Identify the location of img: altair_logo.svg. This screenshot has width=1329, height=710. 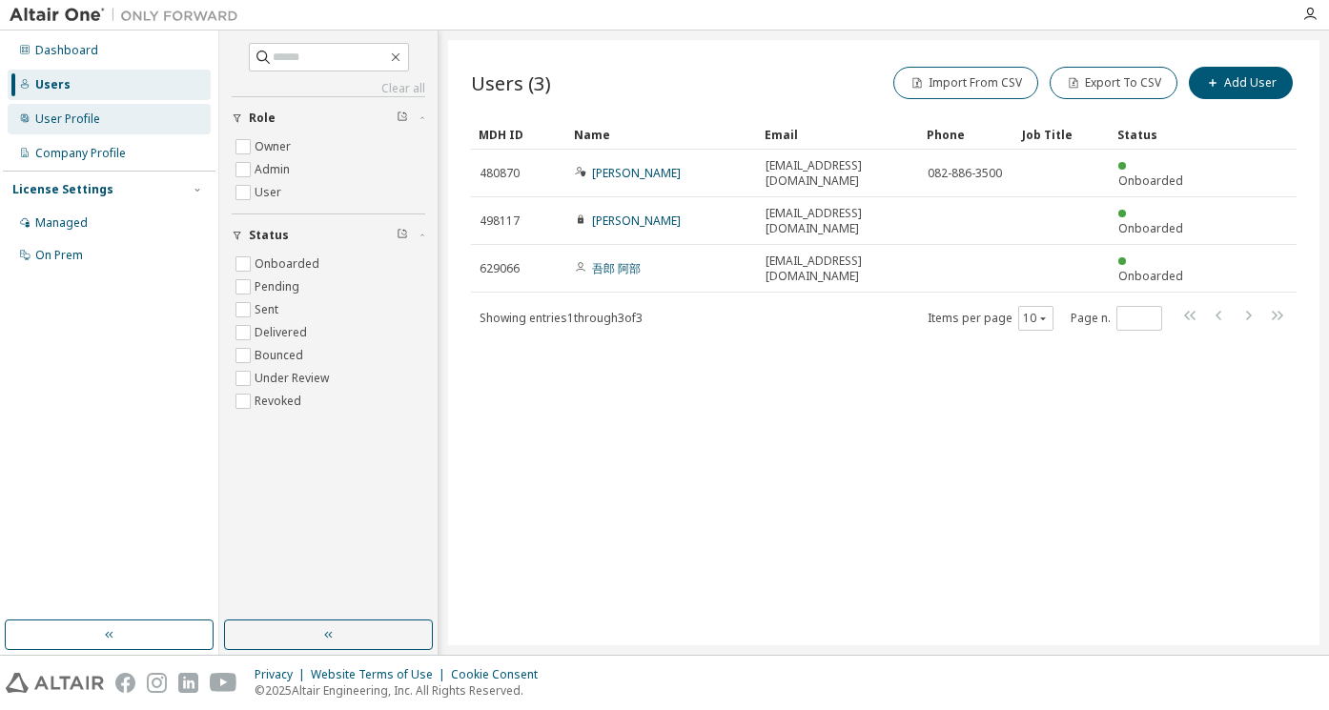
(54, 683).